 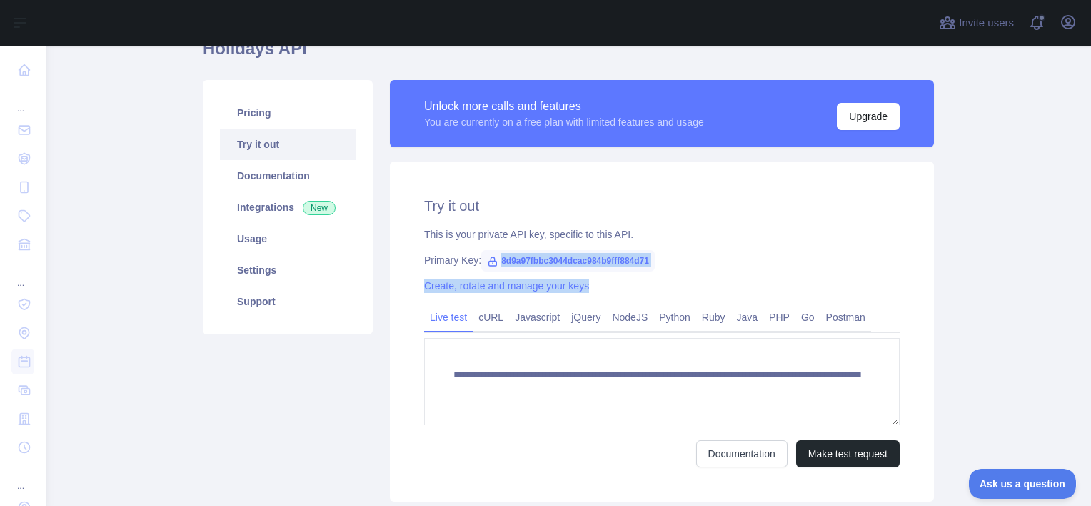 What do you see at coordinates (848, 453) in the screenshot?
I see `button: Make test request` at bounding box center [848, 453].